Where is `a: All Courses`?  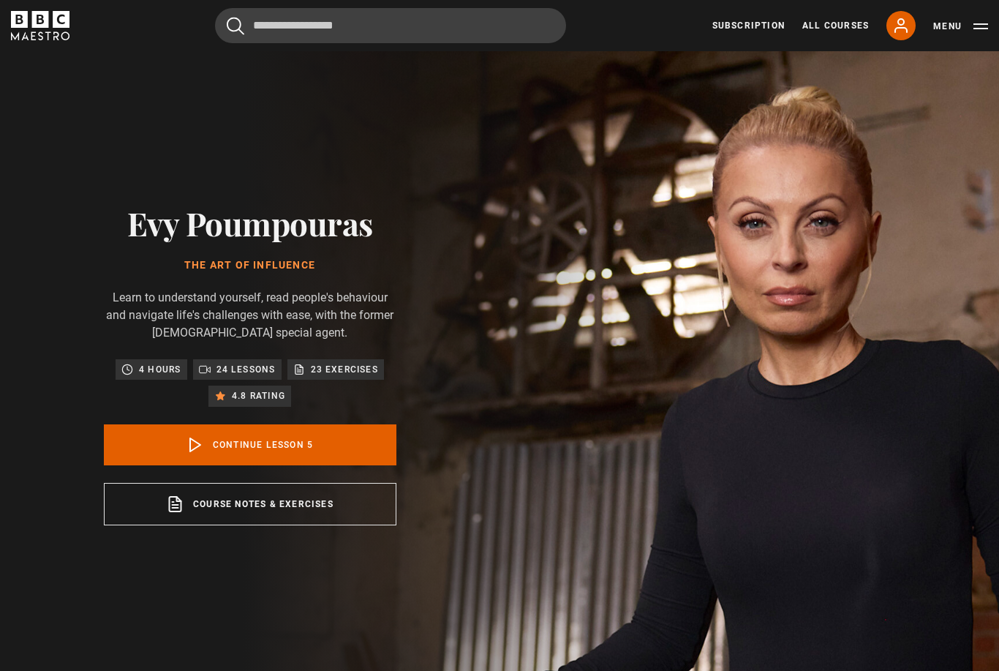 a: All Courses is located at coordinates (836, 26).